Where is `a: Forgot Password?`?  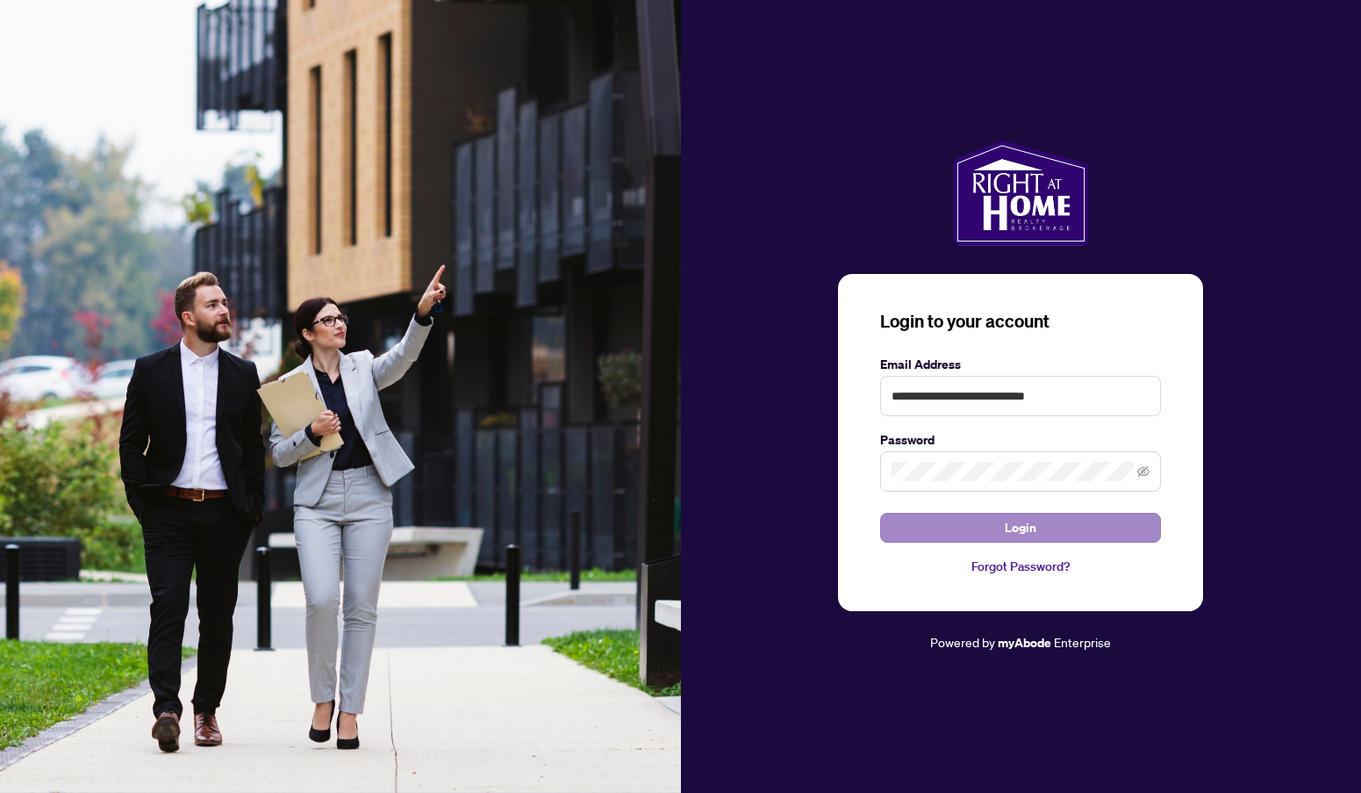
a: Forgot Password? is located at coordinates (1021, 566).